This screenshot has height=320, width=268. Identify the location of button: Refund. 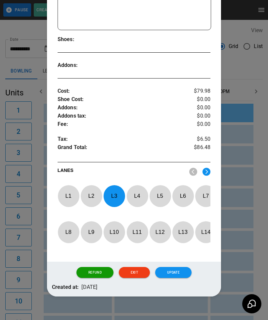
(95, 272).